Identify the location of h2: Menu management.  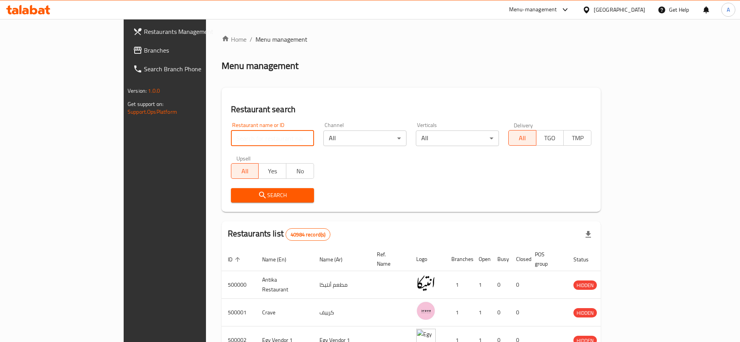
(260, 66).